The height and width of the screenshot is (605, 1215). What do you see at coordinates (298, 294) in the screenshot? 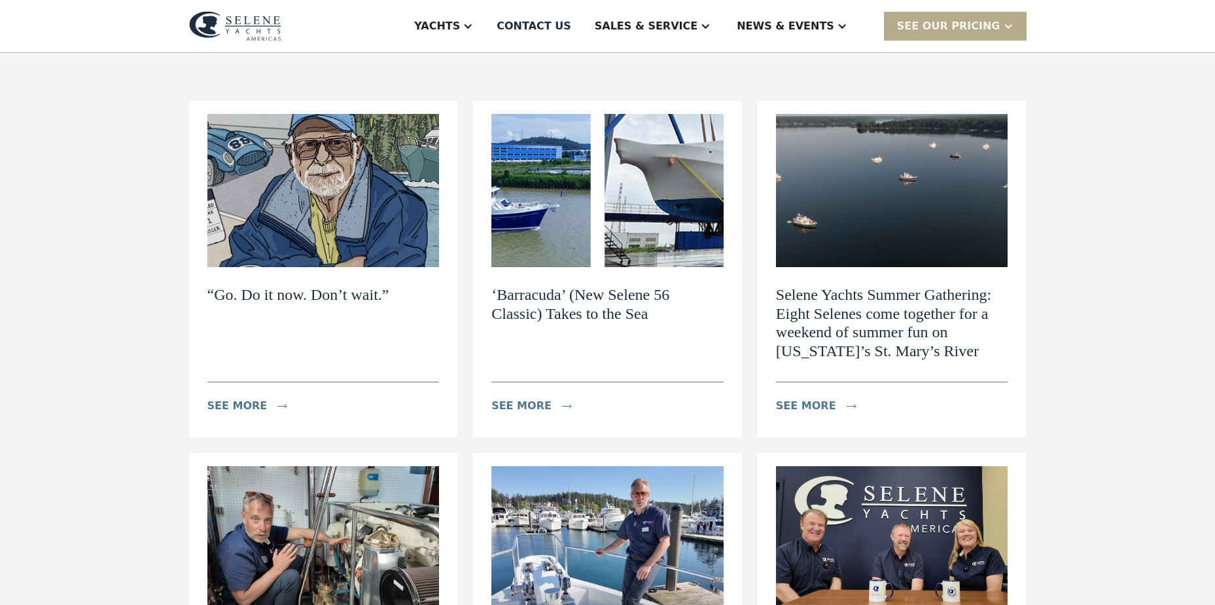
I see `h2: “Go. Do it now. Don’t wait.”` at bounding box center [298, 294].